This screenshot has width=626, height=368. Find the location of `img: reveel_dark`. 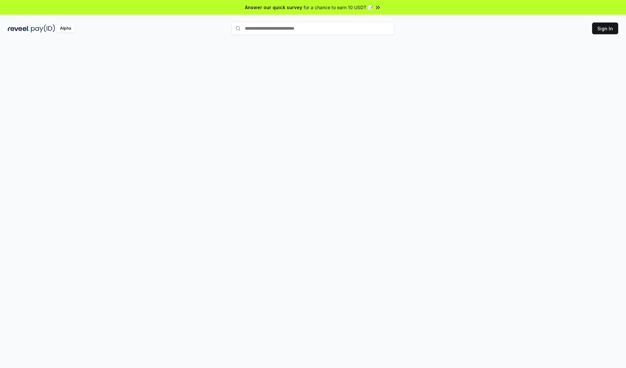

img: reveel_dark is located at coordinates (19, 28).